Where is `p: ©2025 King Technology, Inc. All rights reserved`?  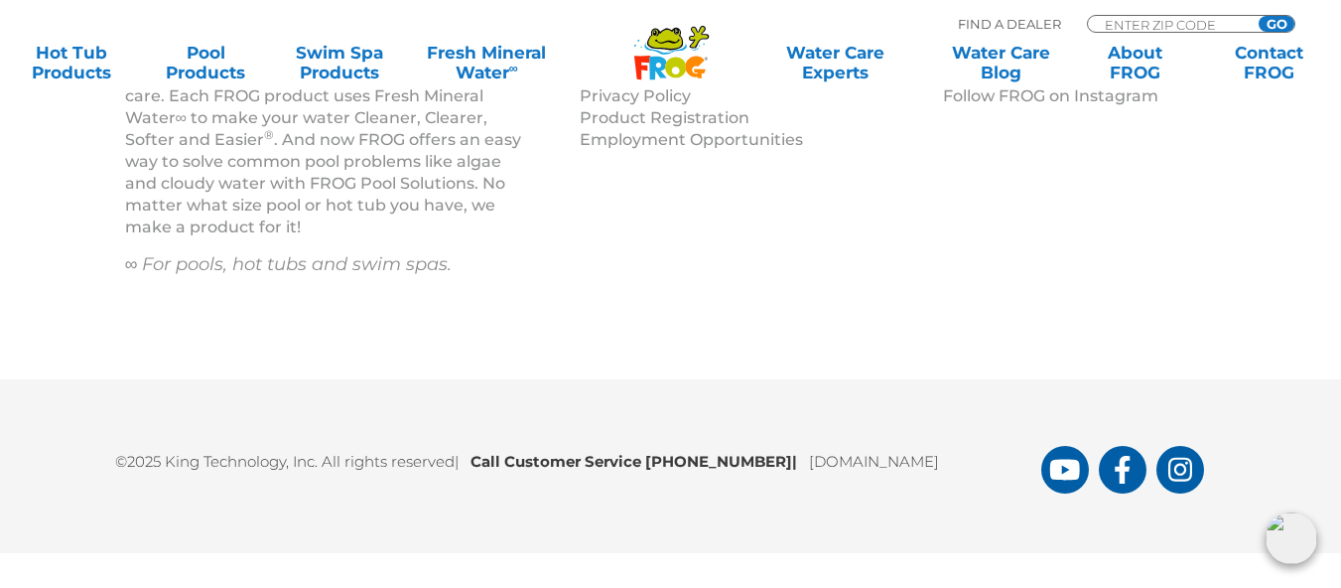 p: ©2025 King Technology, Inc. All rights reserved is located at coordinates (578, 456).